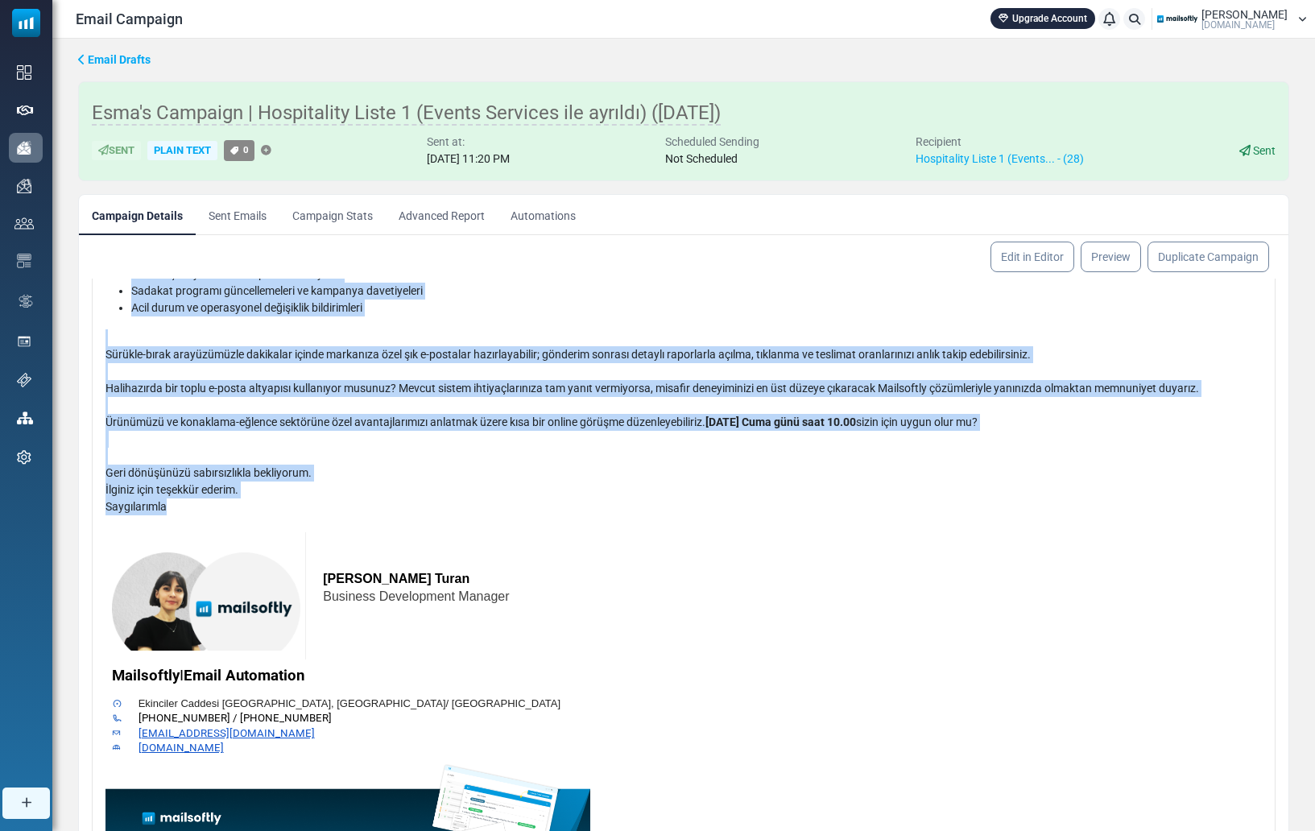  What do you see at coordinates (683, 506) in the screenshot?
I see `p: Saygılarımla` at bounding box center [683, 506].